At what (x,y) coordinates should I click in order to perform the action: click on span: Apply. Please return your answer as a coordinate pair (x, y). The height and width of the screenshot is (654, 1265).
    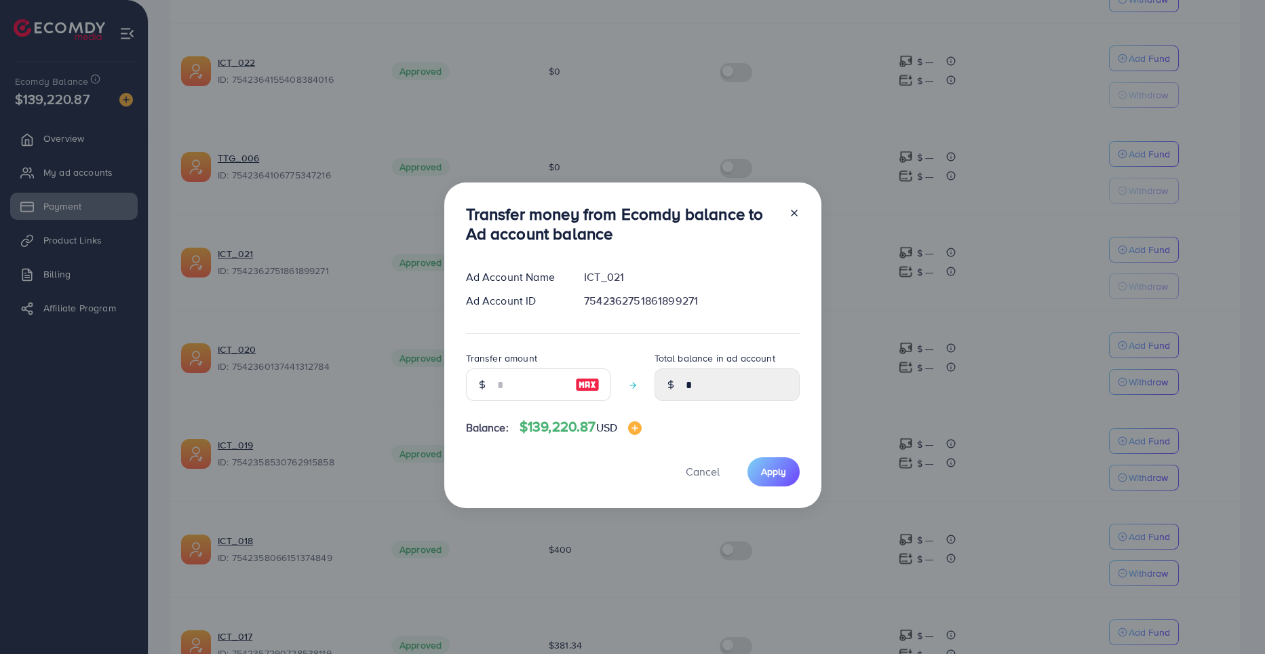
    Looking at the image, I should click on (773, 471).